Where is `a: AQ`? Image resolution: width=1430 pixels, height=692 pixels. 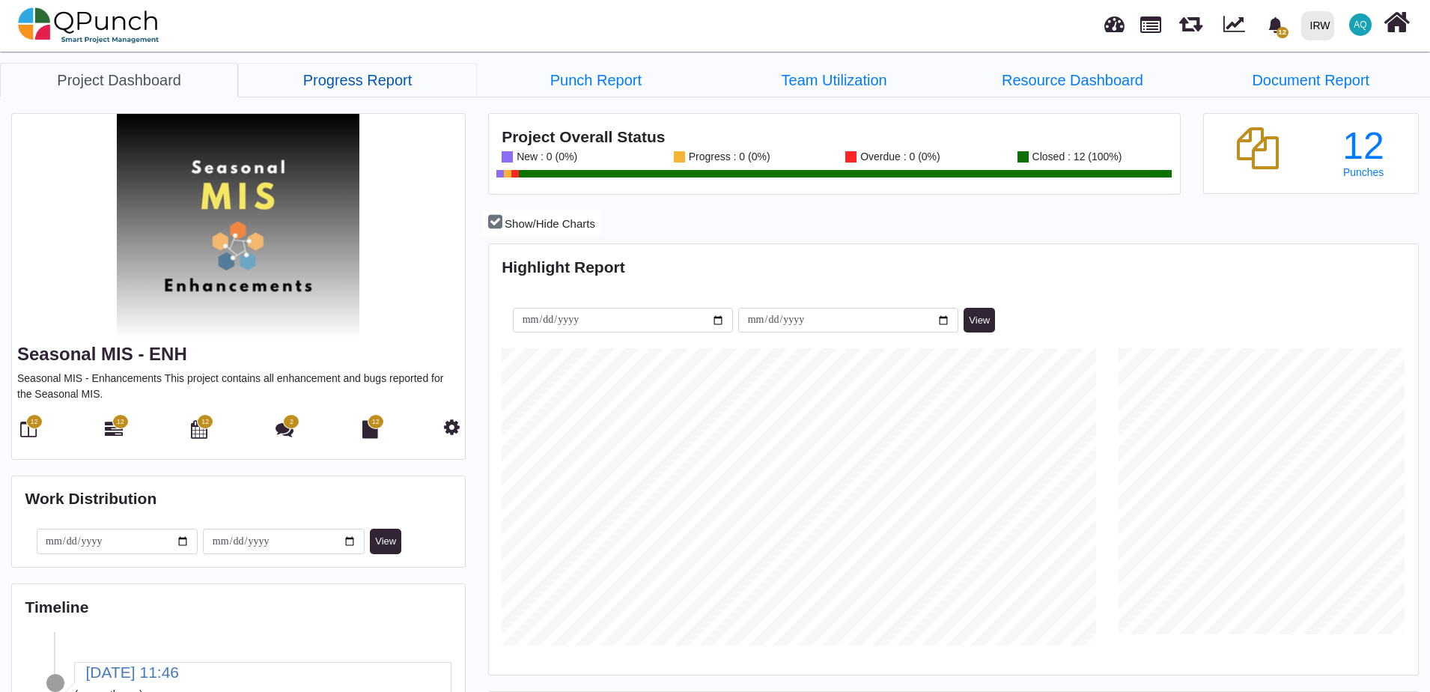 a: AQ is located at coordinates (1360, 25).